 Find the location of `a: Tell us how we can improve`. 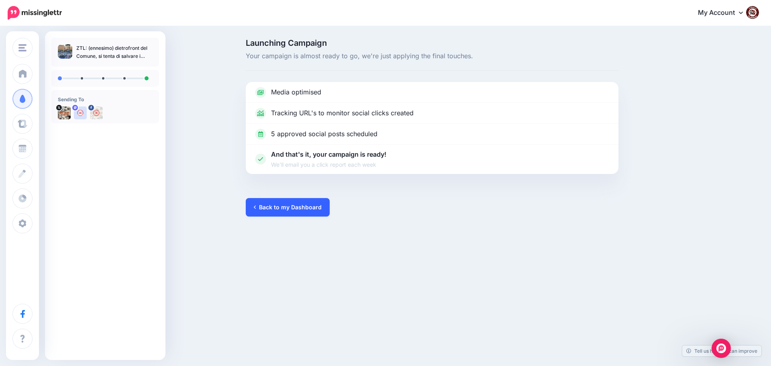

a: Tell us how we can improve is located at coordinates (721, 350).